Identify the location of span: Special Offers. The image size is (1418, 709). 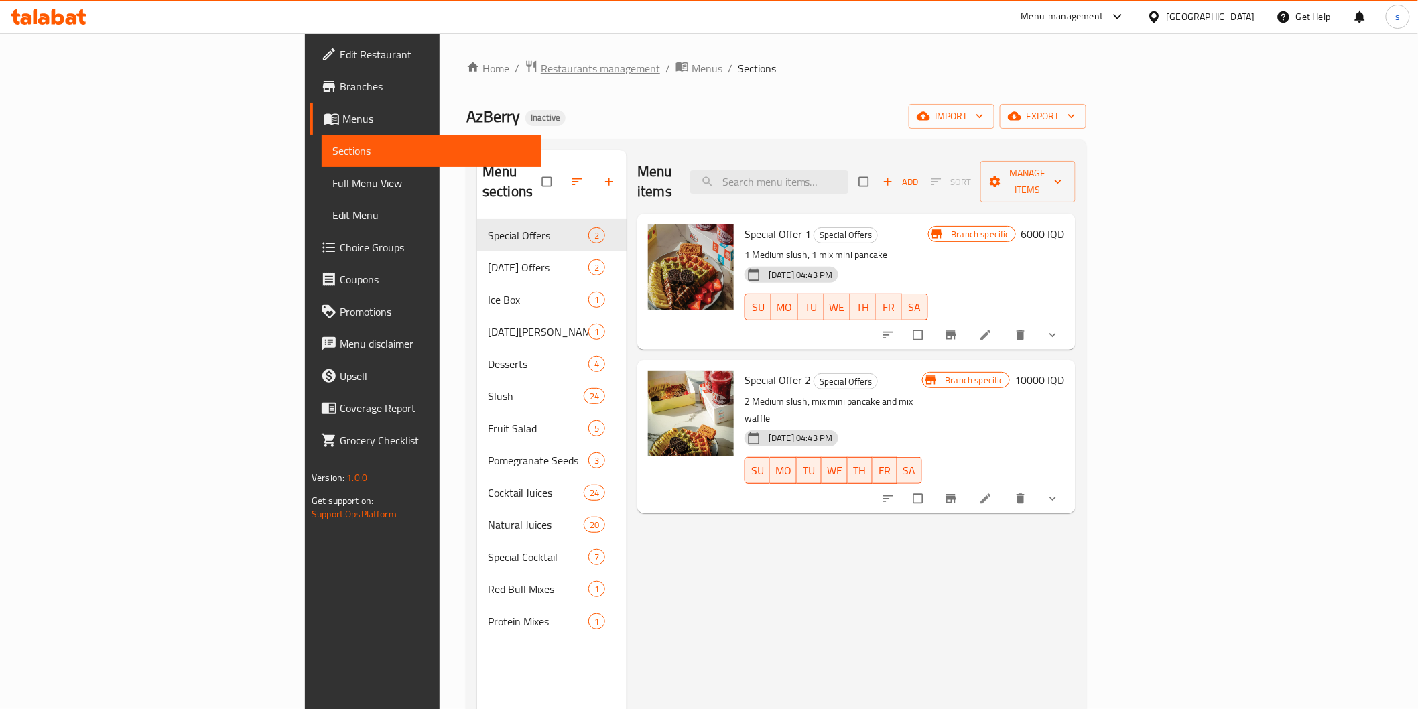
(846, 235).